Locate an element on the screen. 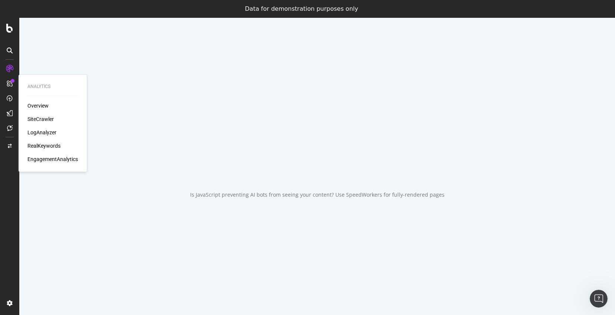 The width and height of the screenshot is (615, 315). div: Overview is located at coordinates (38, 106).